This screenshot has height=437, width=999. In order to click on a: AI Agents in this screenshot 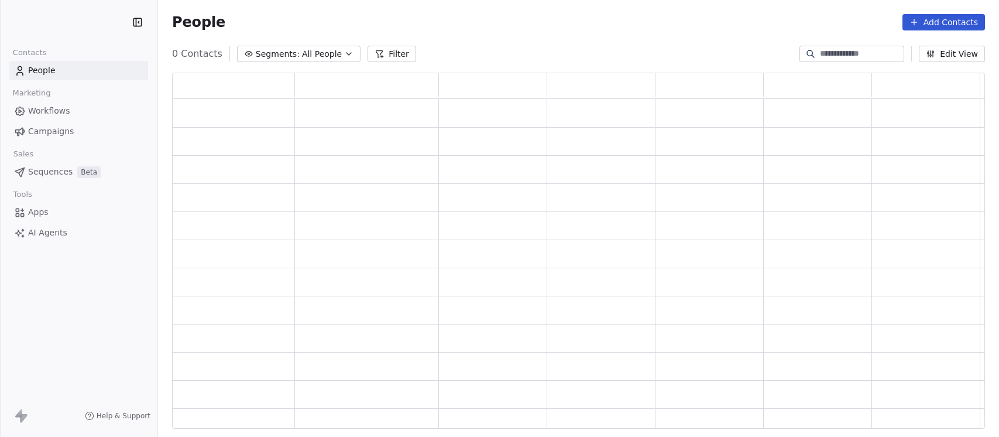, I will do `click(78, 232)`.